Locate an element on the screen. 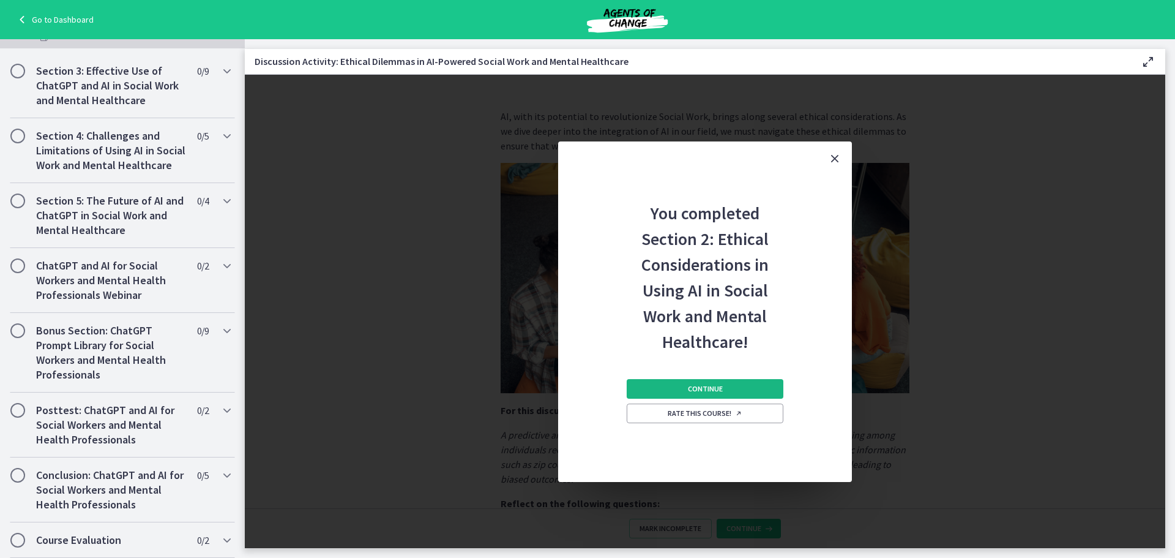 The height and width of the screenshot is (558, 1175). span: 0 / 4 is located at coordinates (203, 201).